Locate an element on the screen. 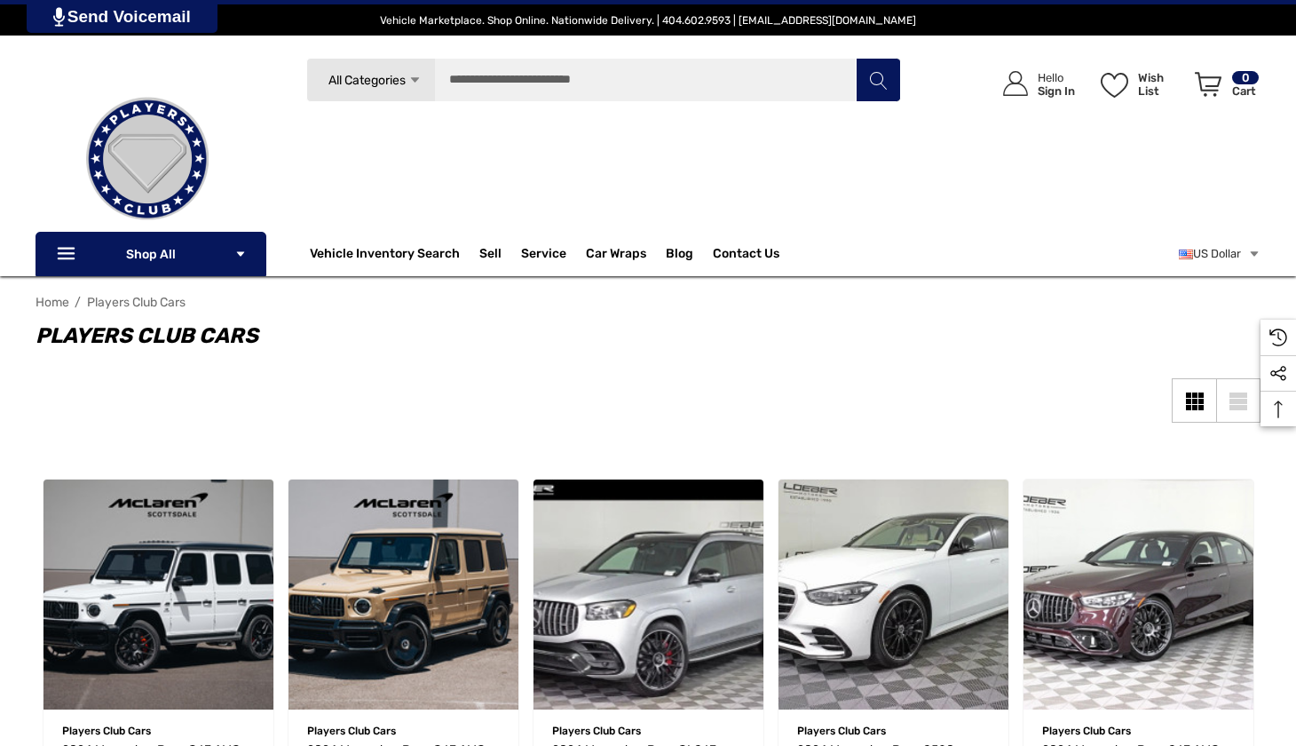  a: Grid View is located at coordinates (1194, 400).